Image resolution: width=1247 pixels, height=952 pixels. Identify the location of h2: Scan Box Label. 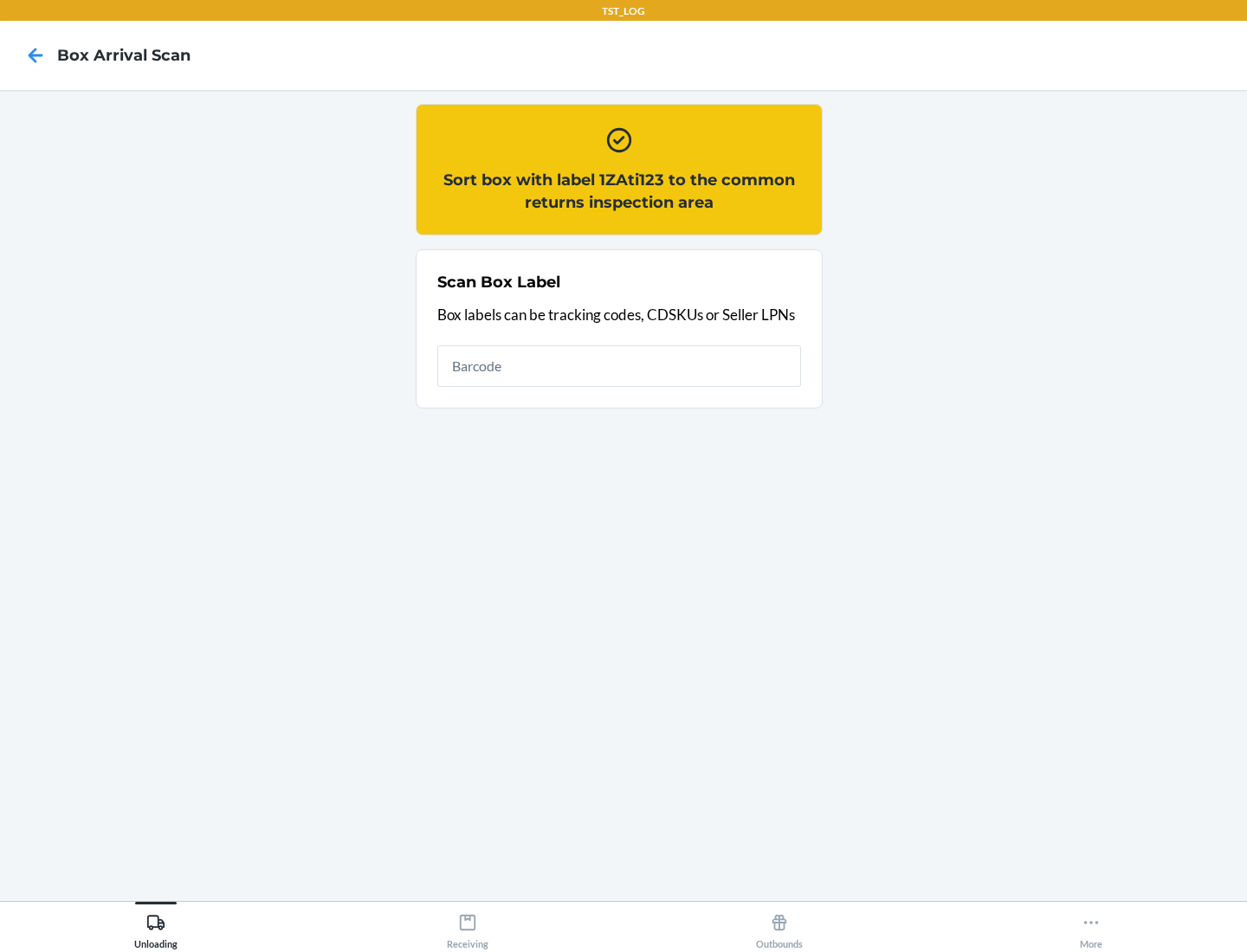
(498, 282).